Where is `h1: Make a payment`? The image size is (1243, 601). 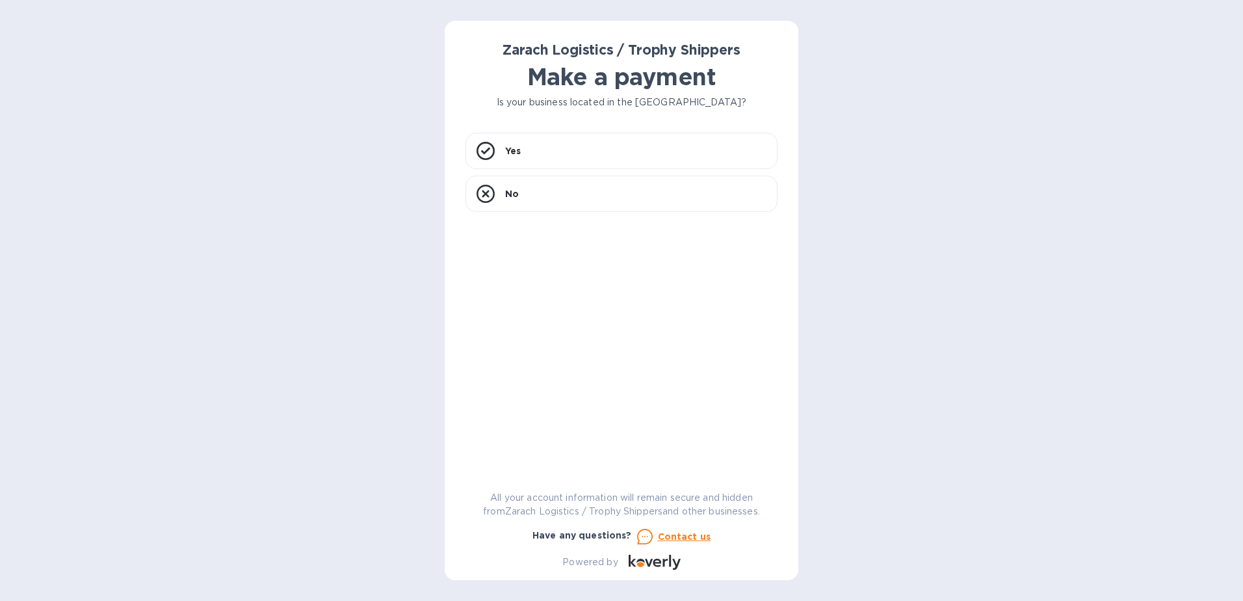
h1: Make a payment is located at coordinates (621, 77).